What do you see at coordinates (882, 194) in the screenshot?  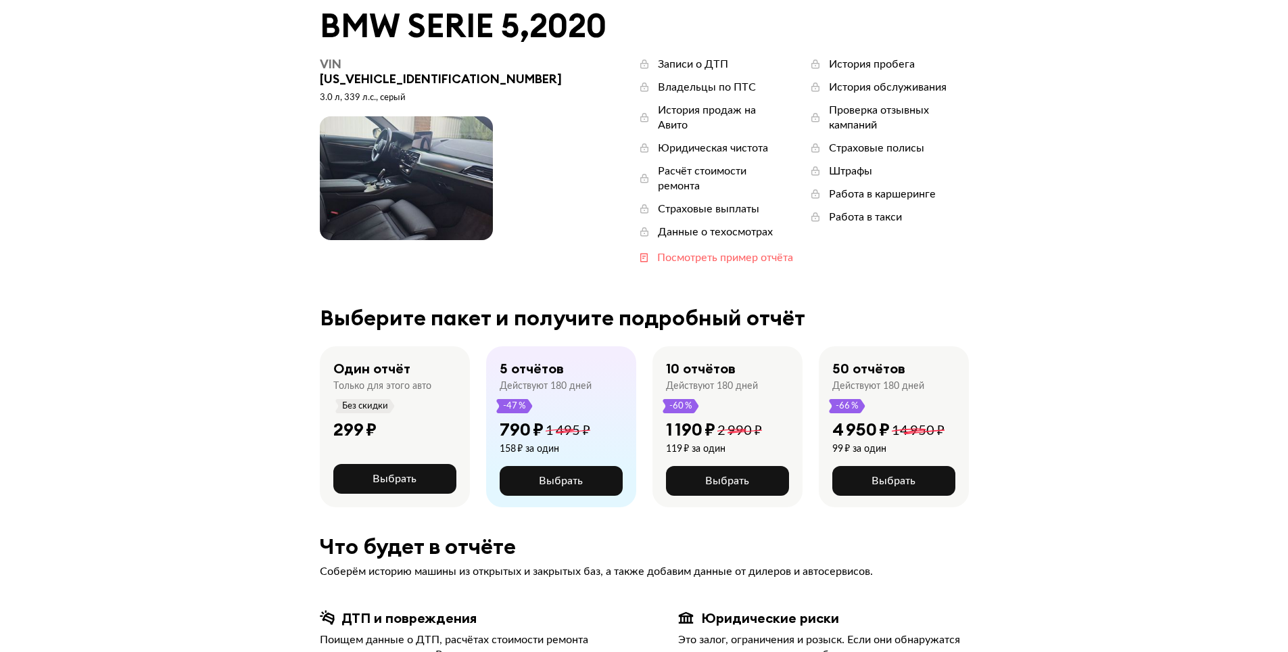 I see `div: Работа в каршеринге` at bounding box center [882, 194].